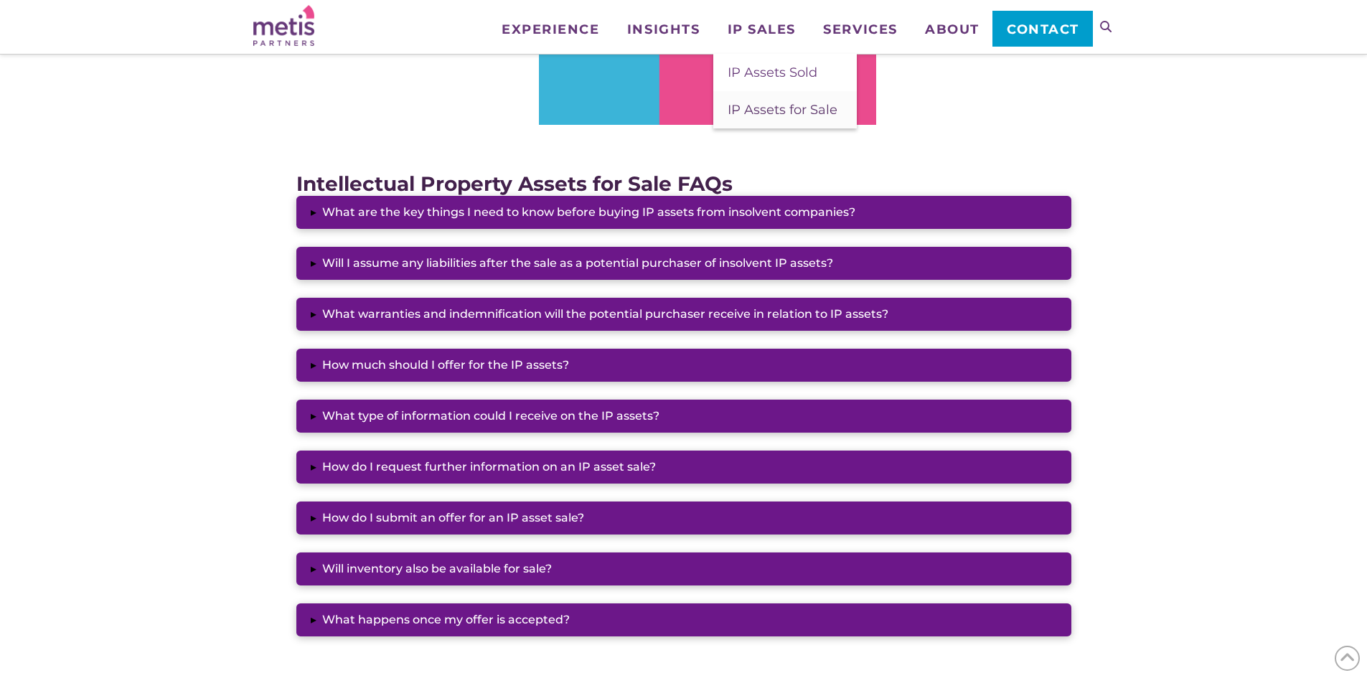 This screenshot has height=678, width=1367. Describe the element at coordinates (514, 184) in the screenshot. I see `strong: Intellectual Property Assets for Sale FAQs` at that location.